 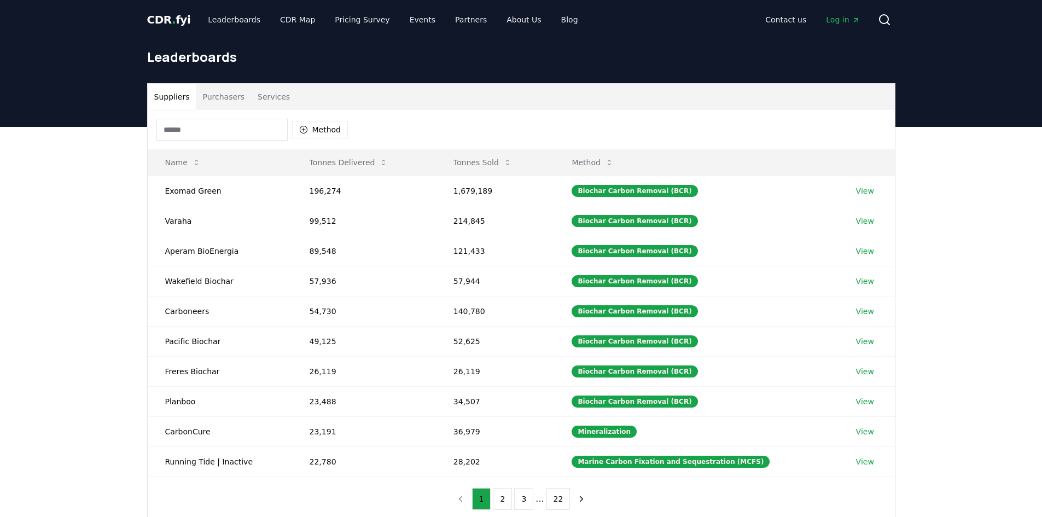 I want to click on span: CDR fyi, so click(x=169, y=20).